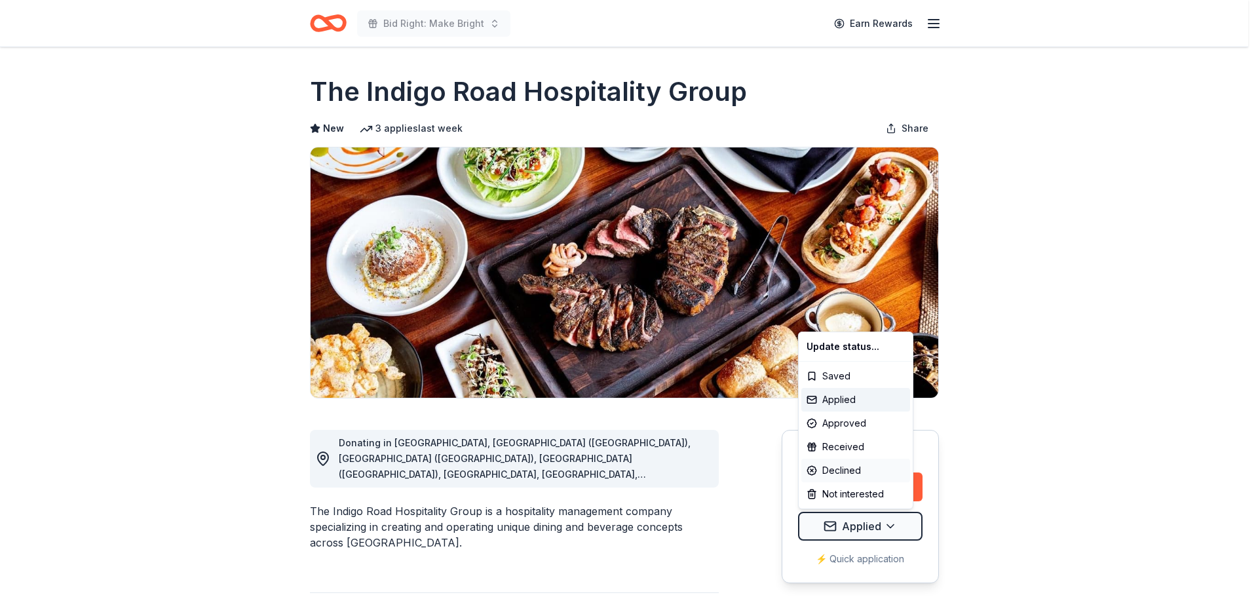 Image resolution: width=1258 pixels, height=597 pixels. I want to click on div: Declined, so click(856, 471).